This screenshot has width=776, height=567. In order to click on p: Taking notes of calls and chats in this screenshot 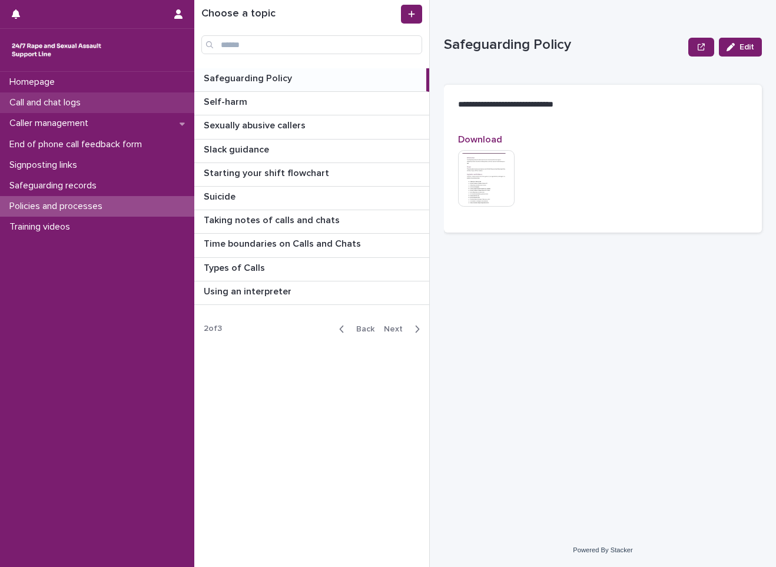, I will do `click(273, 219)`.